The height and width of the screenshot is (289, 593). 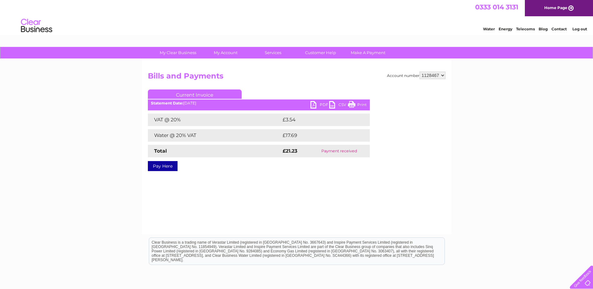 What do you see at coordinates (297, 78) in the screenshot?
I see `h2: Bills and Payments` at bounding box center [297, 78].